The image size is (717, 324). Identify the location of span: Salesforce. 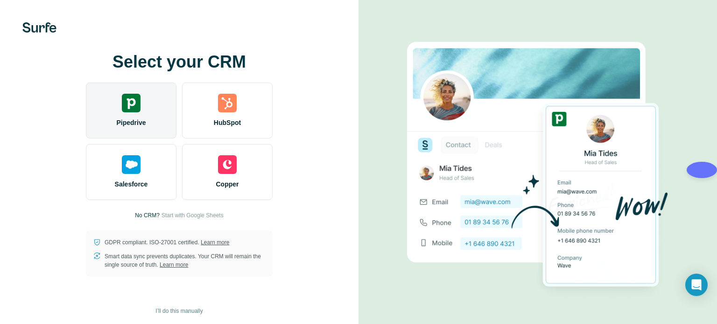
(131, 184).